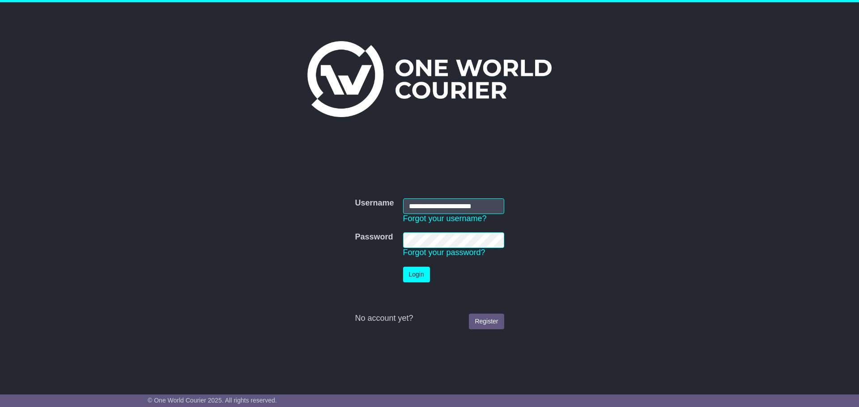 This screenshot has height=407, width=859. I want to click on a: Register, so click(486, 321).